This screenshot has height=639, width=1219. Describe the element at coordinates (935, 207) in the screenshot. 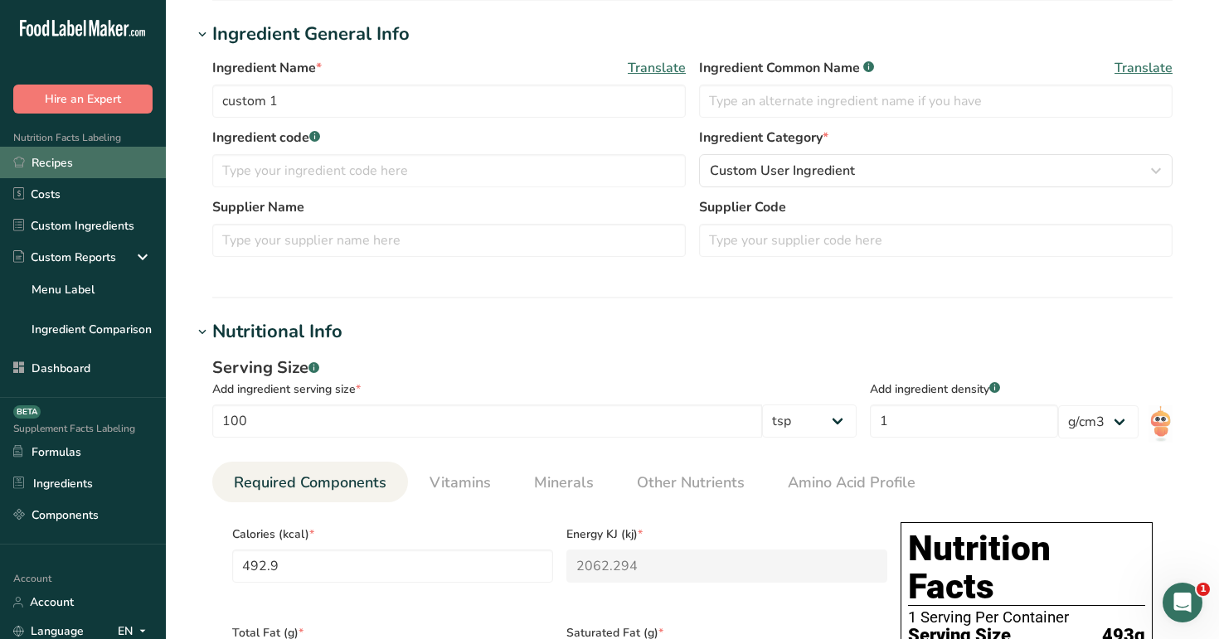

I see `label: Supplier Code` at that location.